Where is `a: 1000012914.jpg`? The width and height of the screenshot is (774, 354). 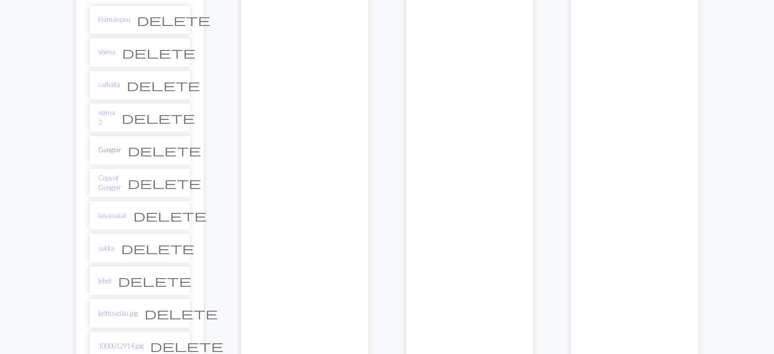
a: 1000012914.jpg is located at coordinates (121, 346).